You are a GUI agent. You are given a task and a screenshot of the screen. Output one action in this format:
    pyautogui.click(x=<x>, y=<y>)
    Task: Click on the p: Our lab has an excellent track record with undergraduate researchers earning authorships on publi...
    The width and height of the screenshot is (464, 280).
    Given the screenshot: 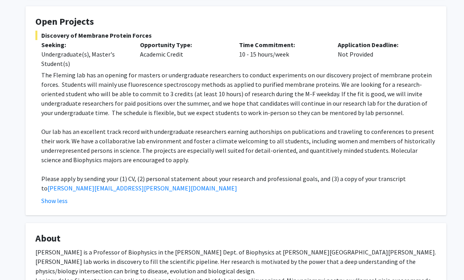 What is the action you would take?
    pyautogui.click(x=239, y=146)
    